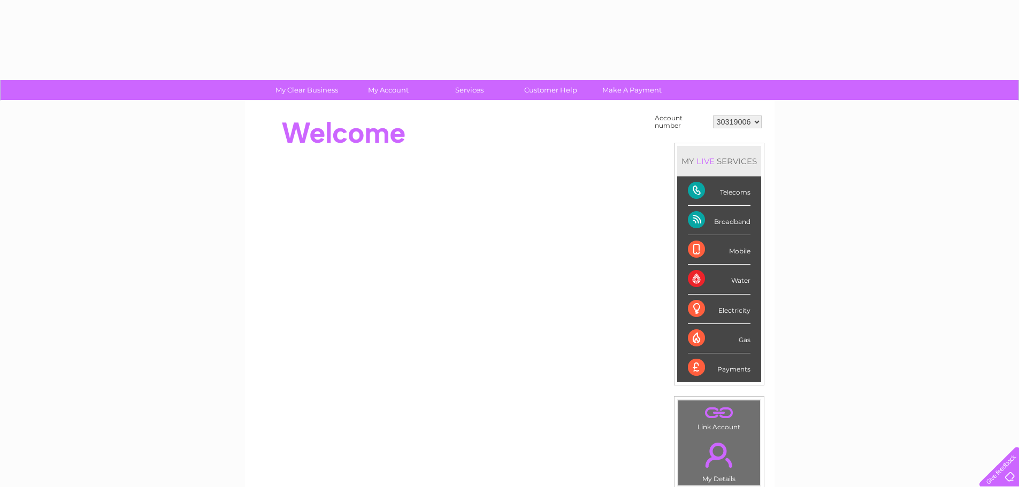 The height and width of the screenshot is (487, 1019). Describe the element at coordinates (719, 368) in the screenshot. I see `div: Payments` at that location.